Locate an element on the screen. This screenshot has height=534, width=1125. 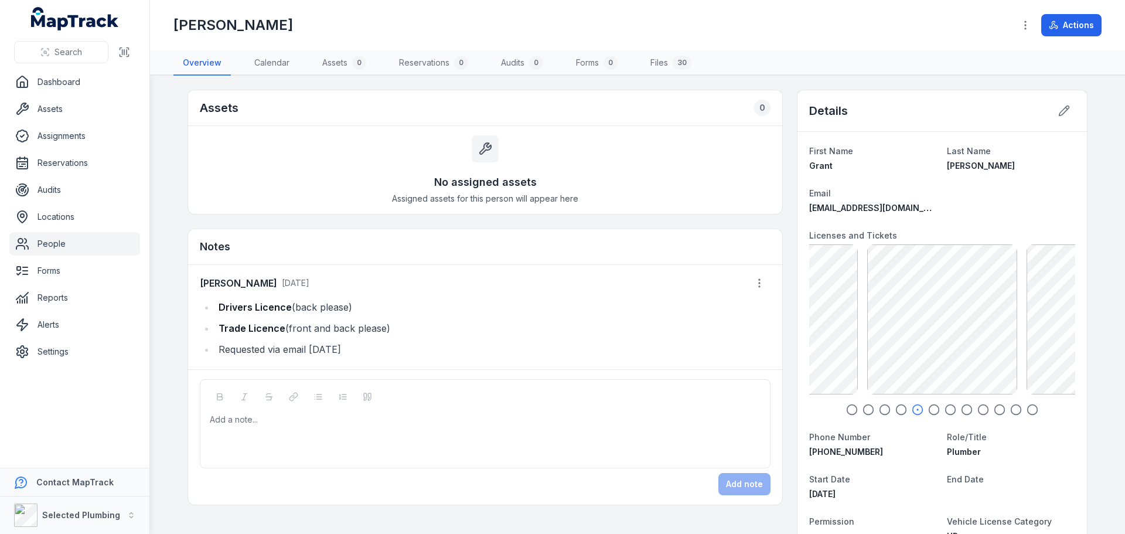
span: Assigned assets for this person will appear here is located at coordinates (485, 199).